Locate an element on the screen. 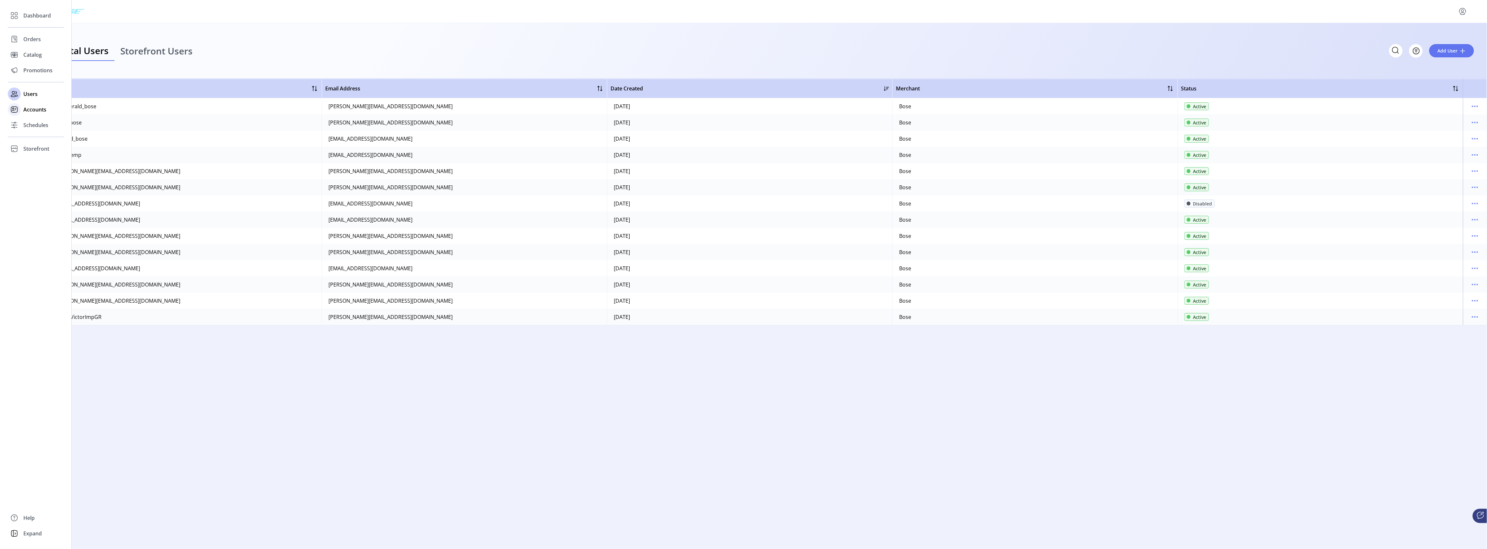 This screenshot has width=1487, height=549. span: Users is located at coordinates (30, 94).